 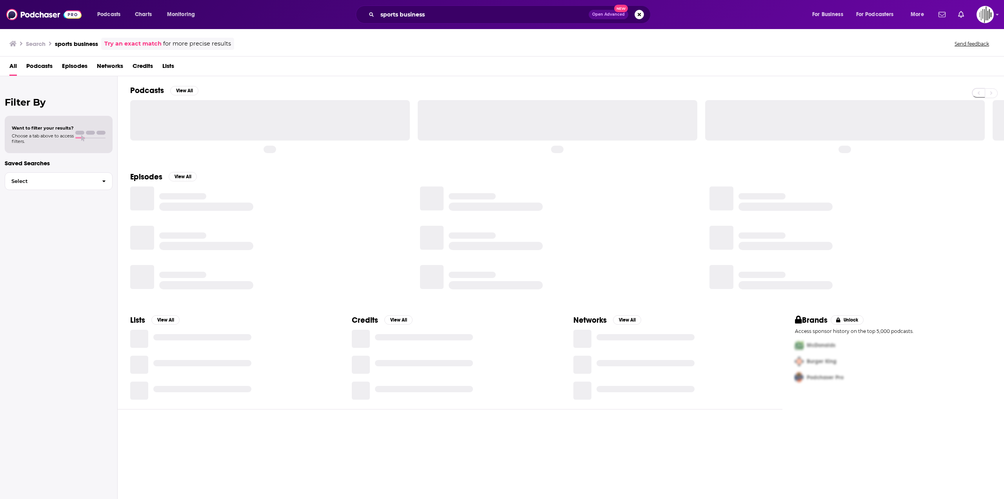 What do you see at coordinates (58, 163) in the screenshot?
I see `p: Saved Searches` at bounding box center [58, 163].